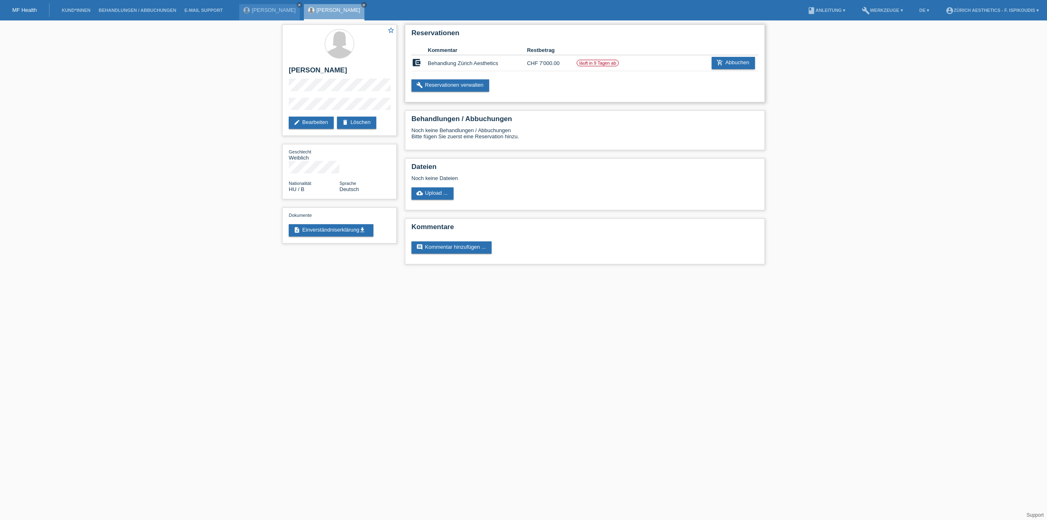 The height and width of the screenshot is (520, 1047). I want to click on td: CHF 7'000.00, so click(552, 63).